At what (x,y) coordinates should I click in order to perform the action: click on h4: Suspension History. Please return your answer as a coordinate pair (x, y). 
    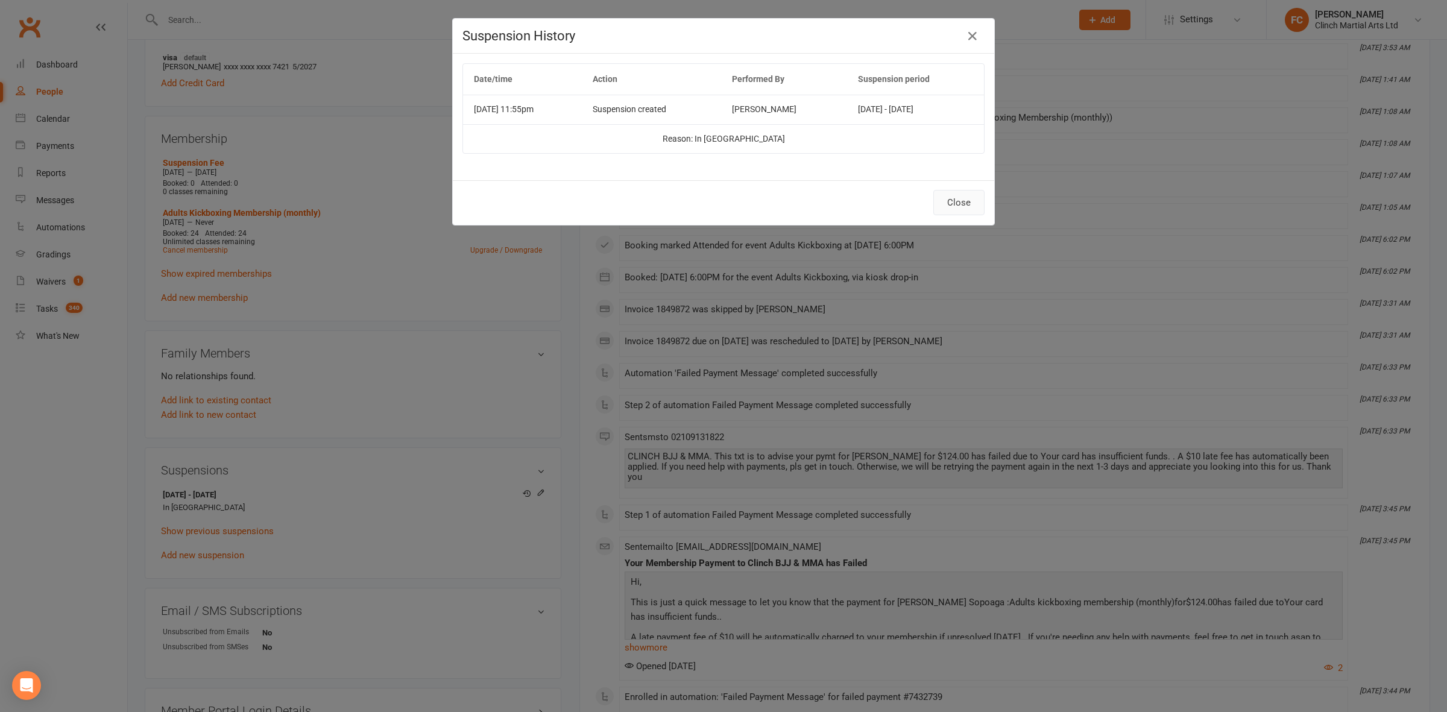
    Looking at the image, I should click on (724, 36).